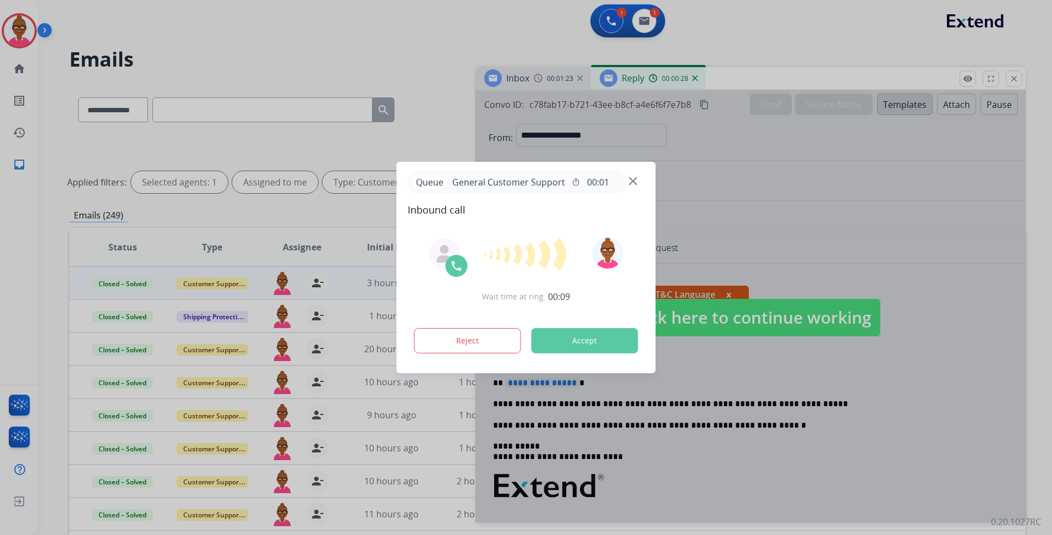 The image size is (1052, 535). What do you see at coordinates (430, 182) in the screenshot?
I see `p: Queue` at bounding box center [430, 182].